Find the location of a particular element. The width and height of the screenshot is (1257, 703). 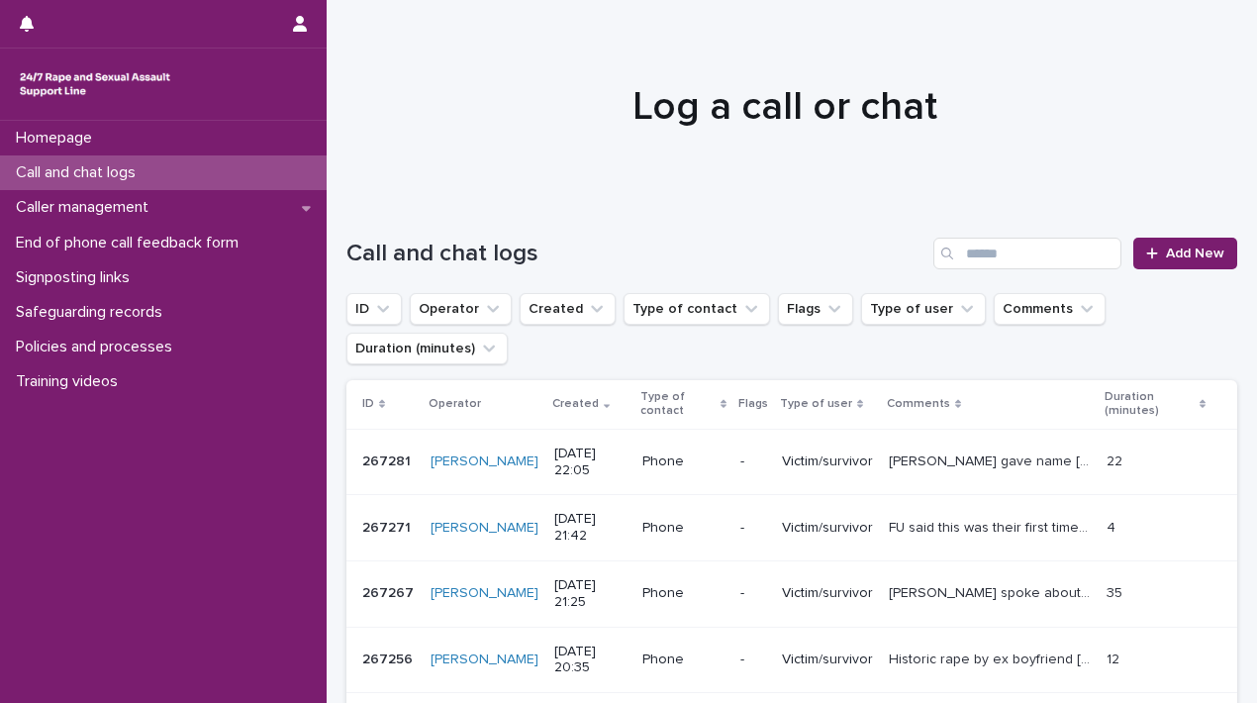

p: 267267 is located at coordinates (390, 591).